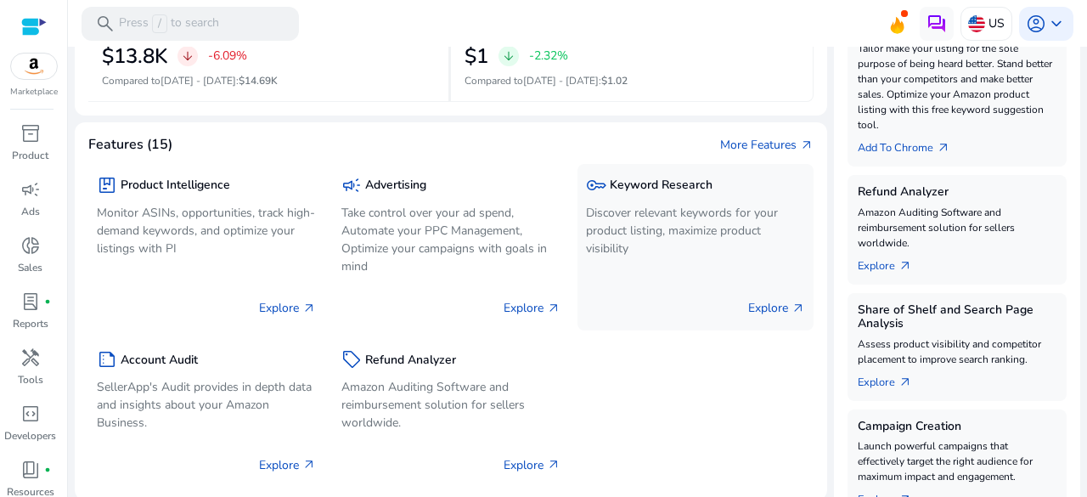 The height and width of the screenshot is (497, 1087). Describe the element at coordinates (910, 144) in the screenshot. I see `a: Add To Chrome` at that location.